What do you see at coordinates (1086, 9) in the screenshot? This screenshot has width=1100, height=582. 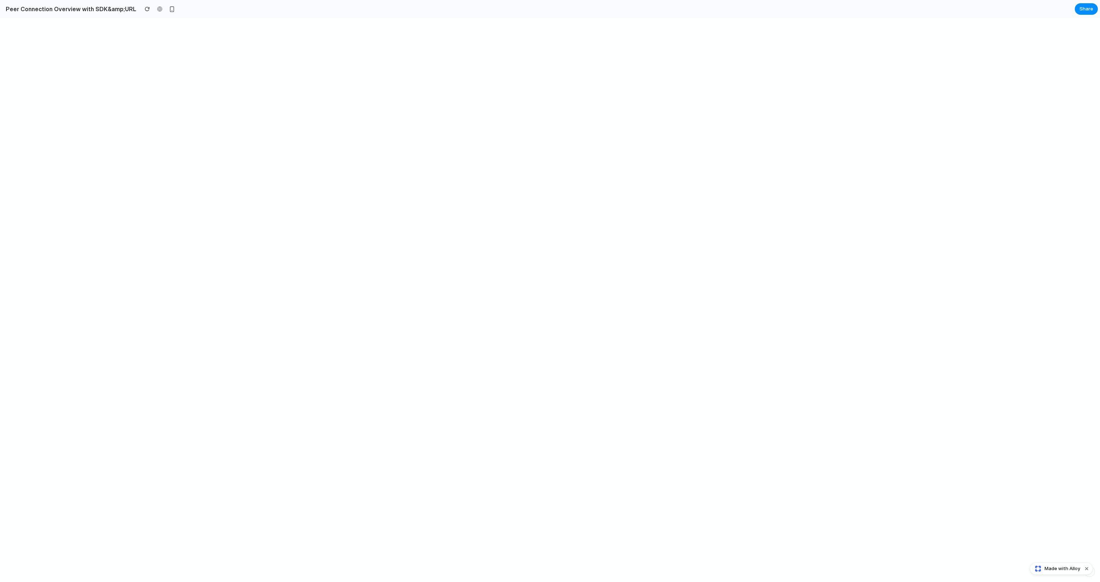 I see `button: Share` at bounding box center [1086, 9].